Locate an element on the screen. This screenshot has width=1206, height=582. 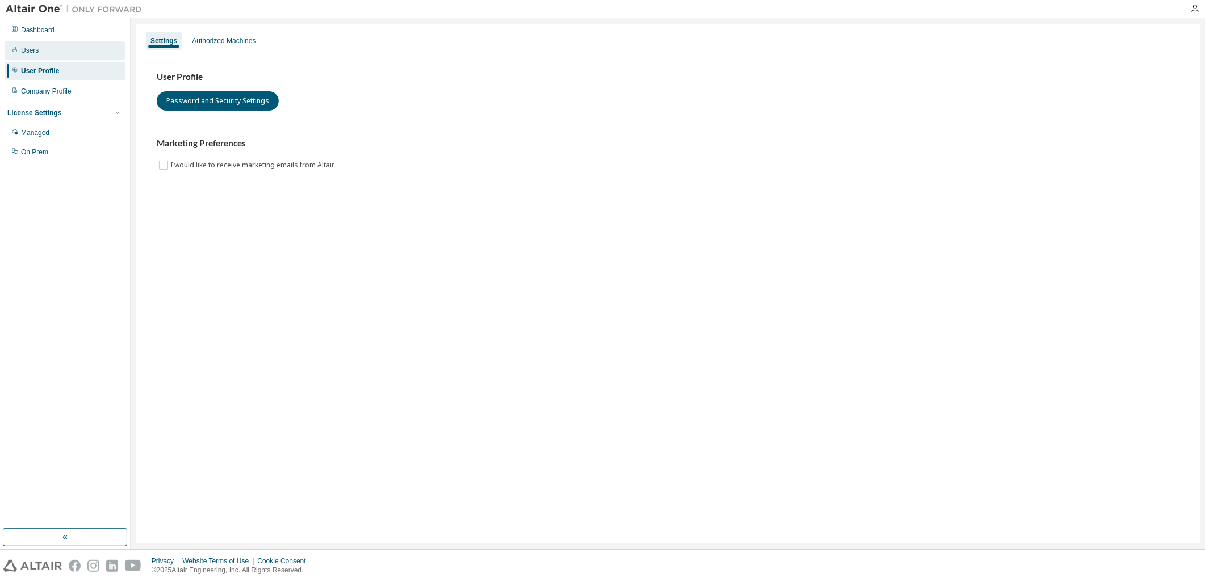
div: Authorized Machines is located at coordinates (224, 41).